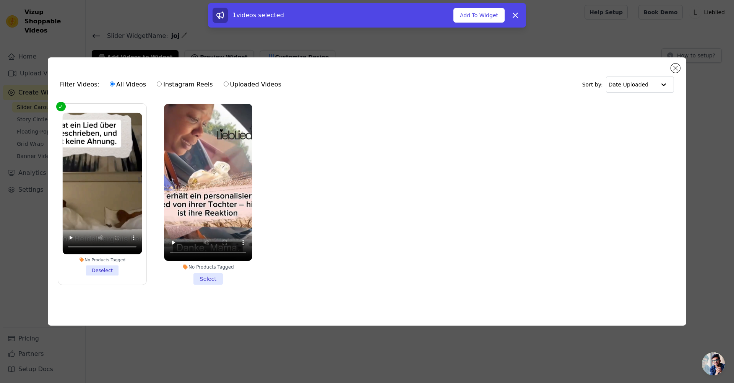  What do you see at coordinates (258, 15) in the screenshot?
I see `span: 1 videos selected` at bounding box center [258, 15].